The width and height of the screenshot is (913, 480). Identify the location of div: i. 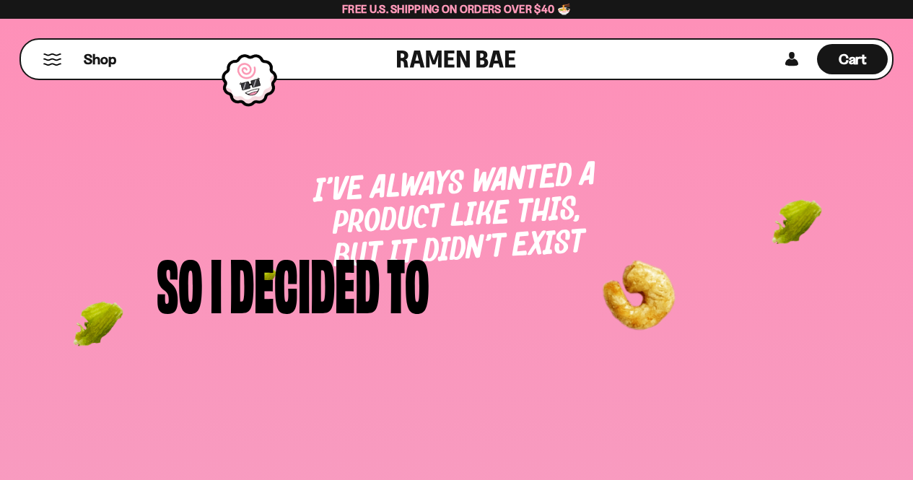
(216, 282).